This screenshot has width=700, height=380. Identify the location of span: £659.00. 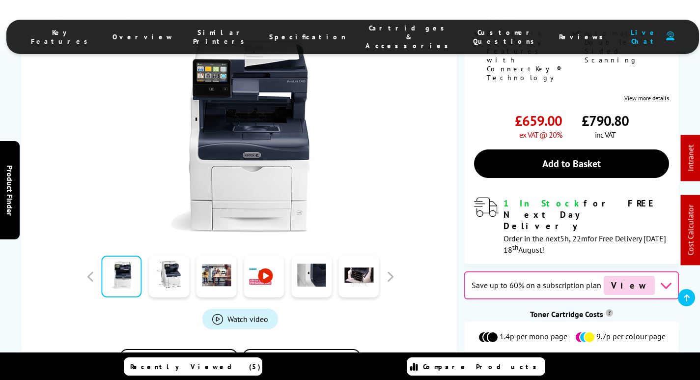
(538, 120).